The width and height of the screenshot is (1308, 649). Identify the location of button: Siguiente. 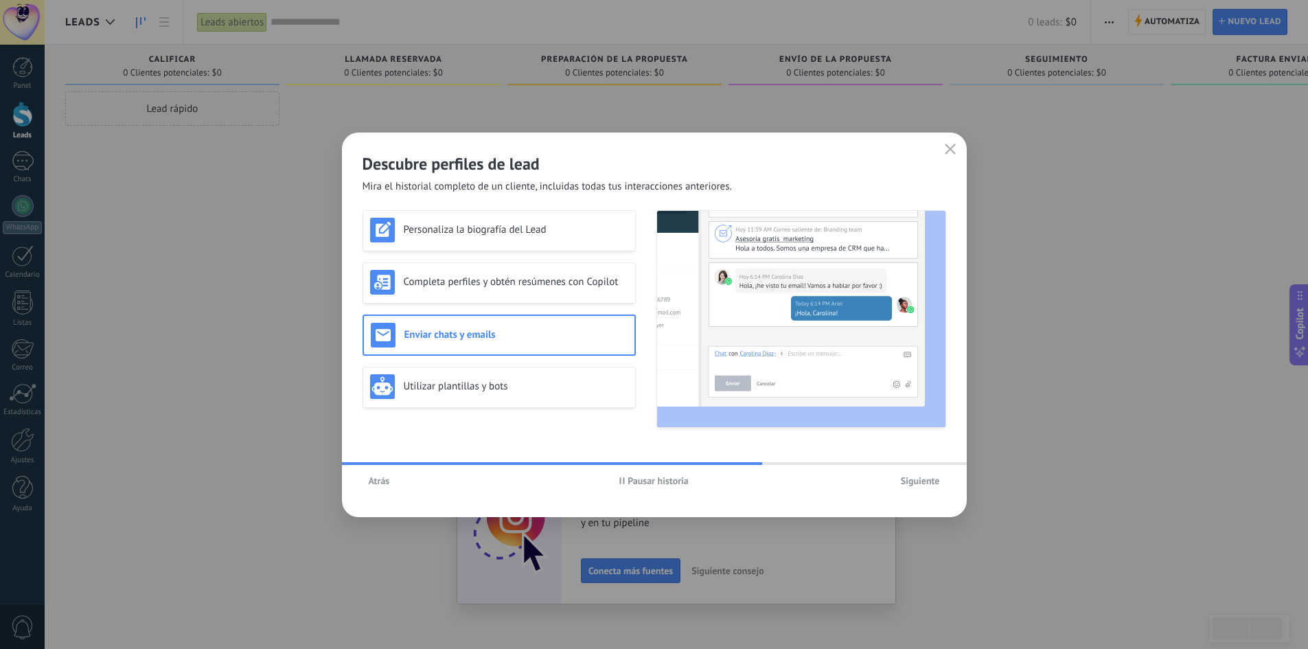
(920, 481).